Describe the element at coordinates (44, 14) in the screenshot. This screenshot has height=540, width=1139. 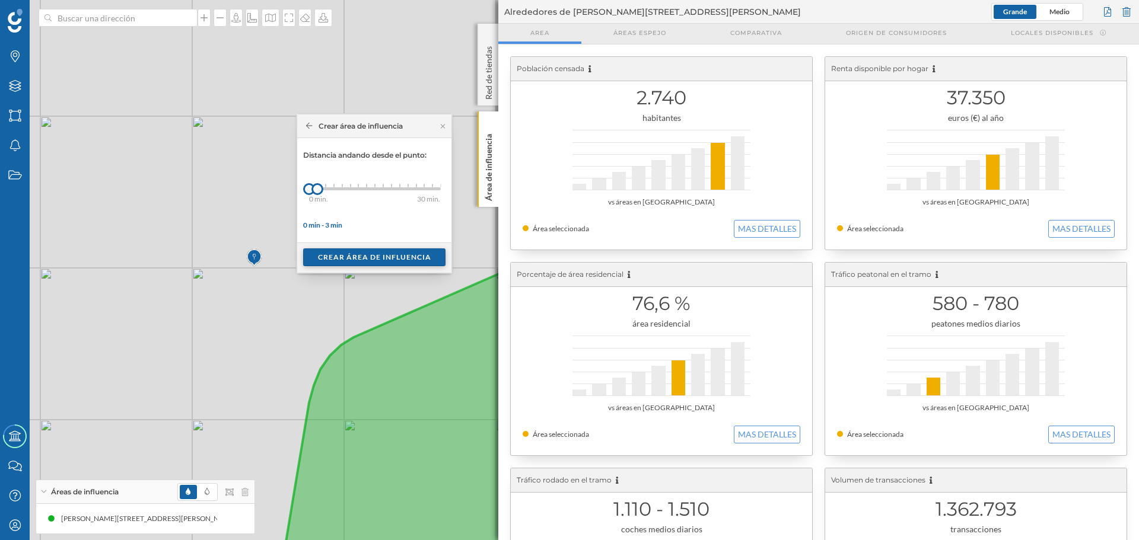
I see `span: Soporte` at that location.